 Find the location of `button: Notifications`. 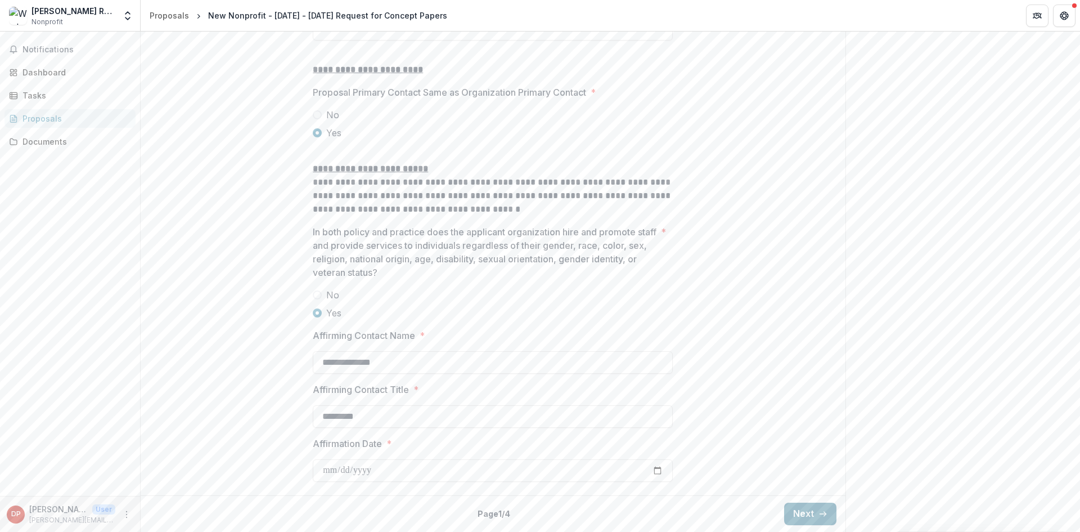

button: Notifications is located at coordinates (70, 50).